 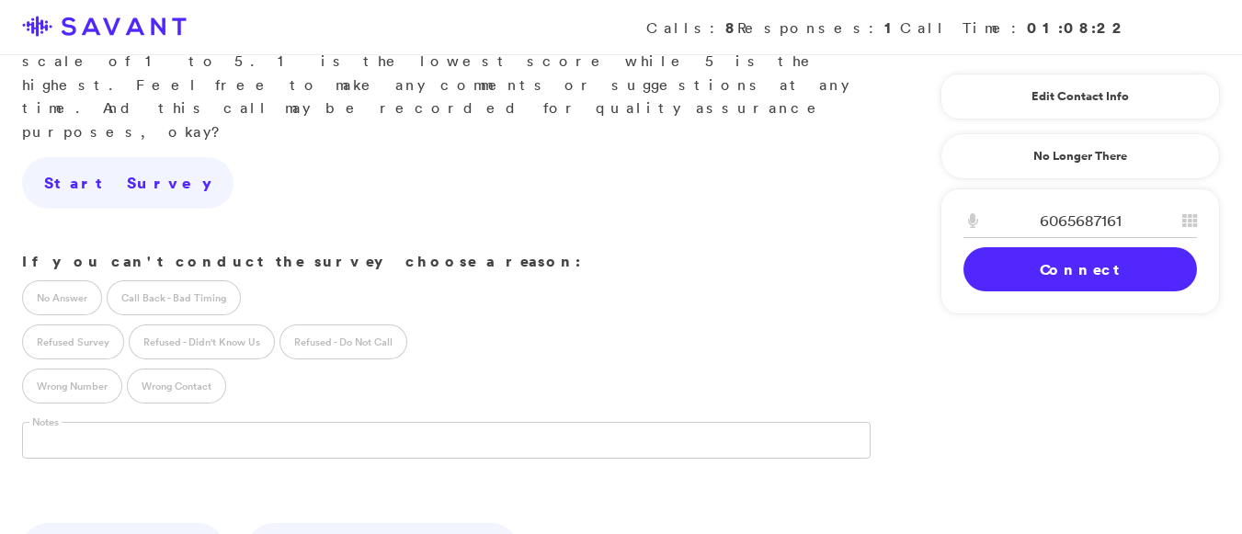 I want to click on a: Edit Contact Info, so click(x=1081, y=97).